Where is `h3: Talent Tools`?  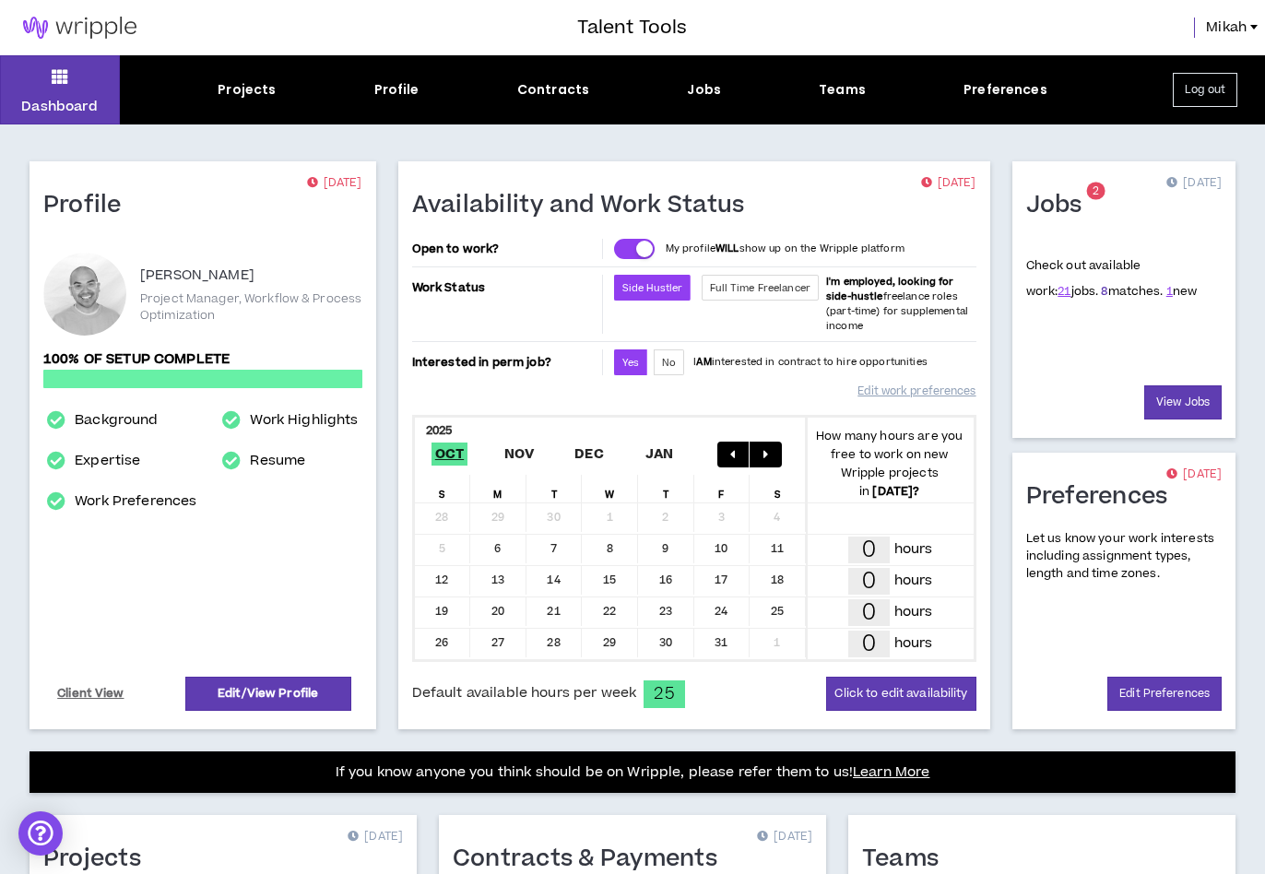 h3: Talent Tools is located at coordinates (632, 28).